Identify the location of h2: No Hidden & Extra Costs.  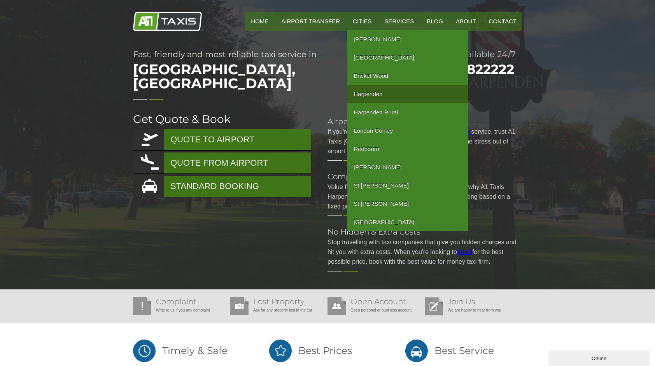
(425, 232).